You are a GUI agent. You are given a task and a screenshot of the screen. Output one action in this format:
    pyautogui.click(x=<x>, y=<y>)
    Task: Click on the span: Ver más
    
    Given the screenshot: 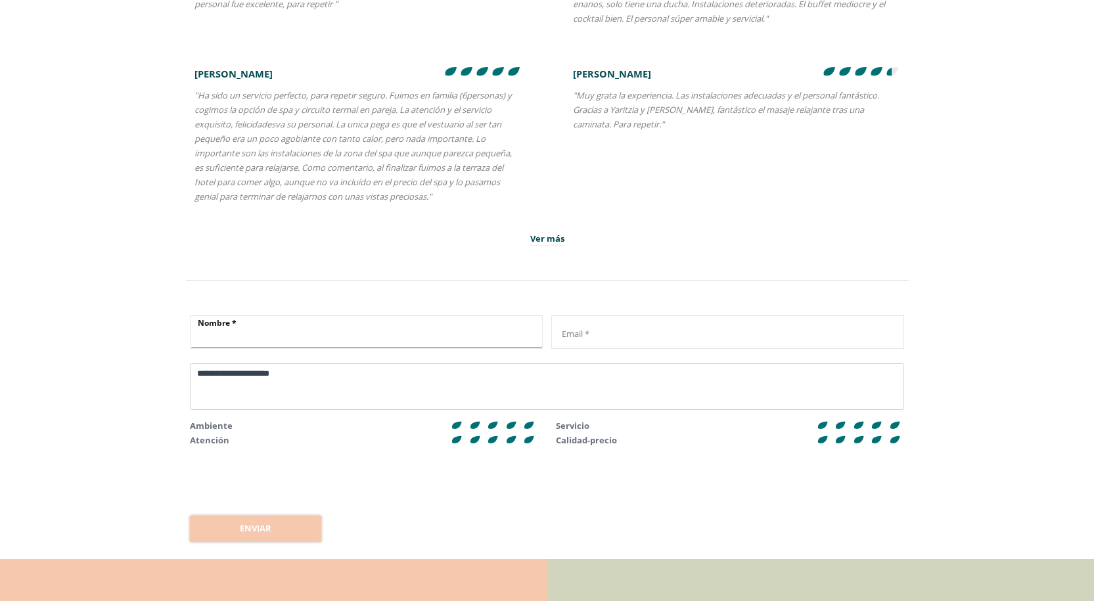 What is the action you would take?
    pyautogui.click(x=547, y=239)
    